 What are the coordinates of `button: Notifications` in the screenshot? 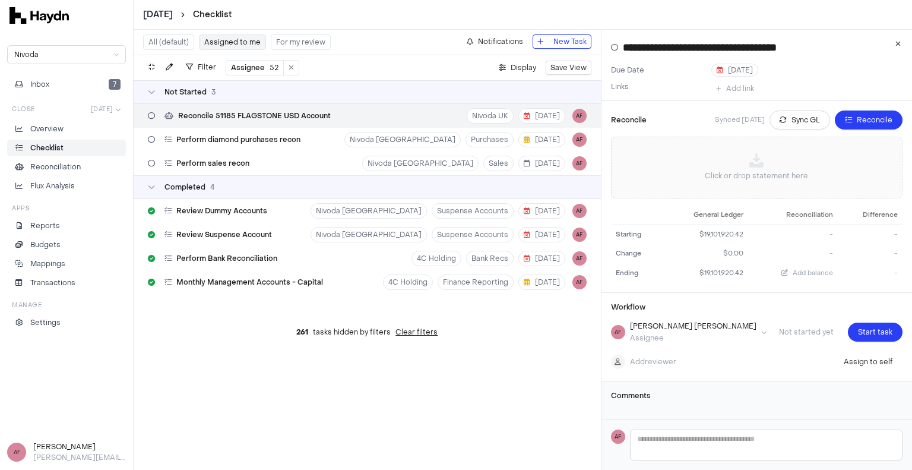 It's located at (494, 42).